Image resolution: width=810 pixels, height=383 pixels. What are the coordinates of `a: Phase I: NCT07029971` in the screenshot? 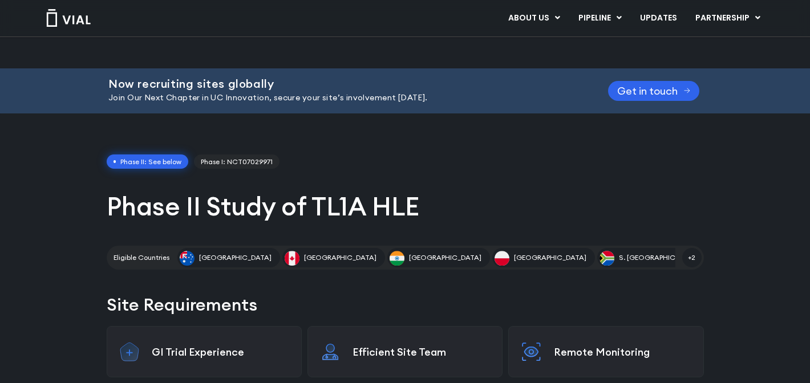 It's located at (237, 162).